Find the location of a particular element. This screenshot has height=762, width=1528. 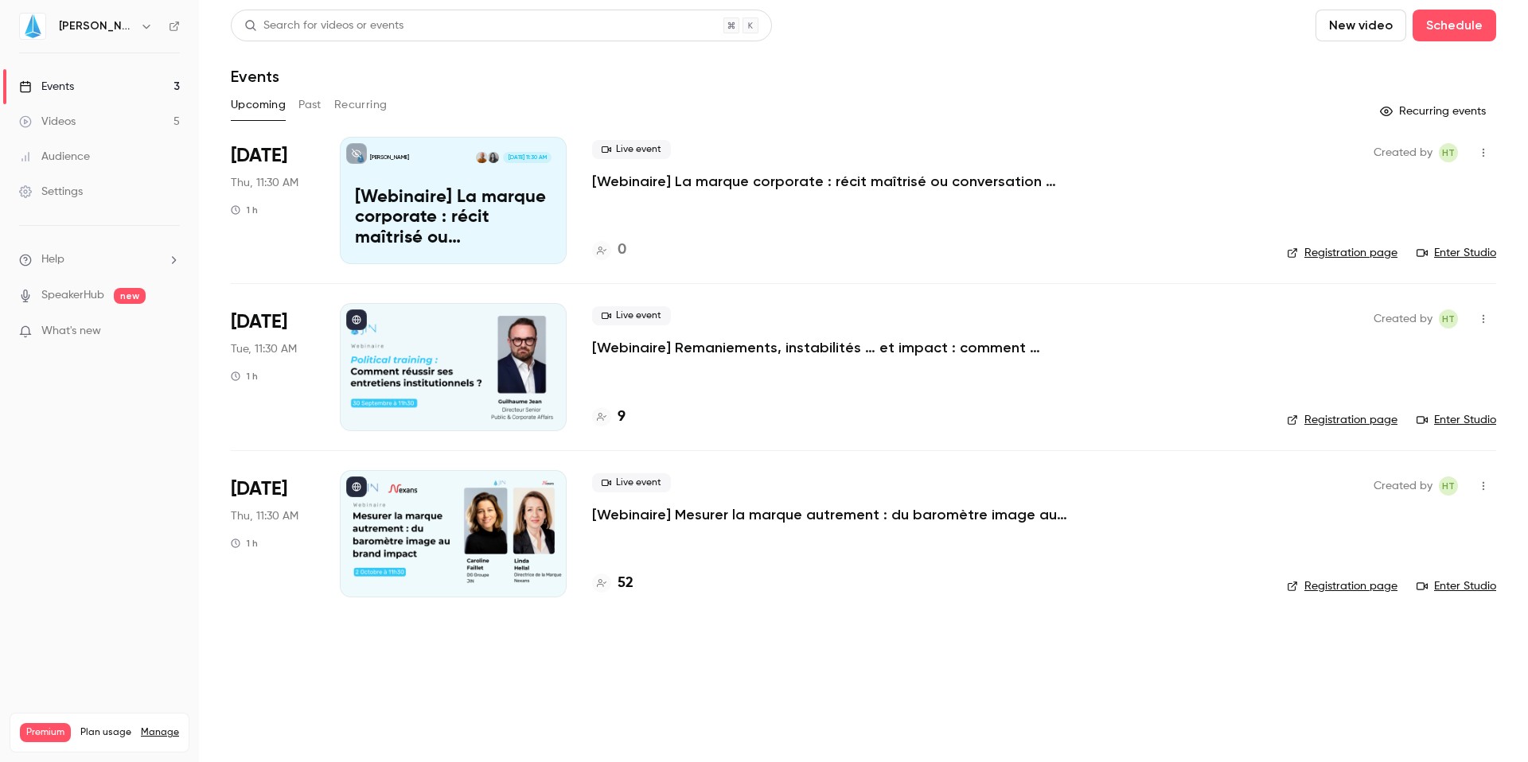

a: 9 is located at coordinates (609, 417).